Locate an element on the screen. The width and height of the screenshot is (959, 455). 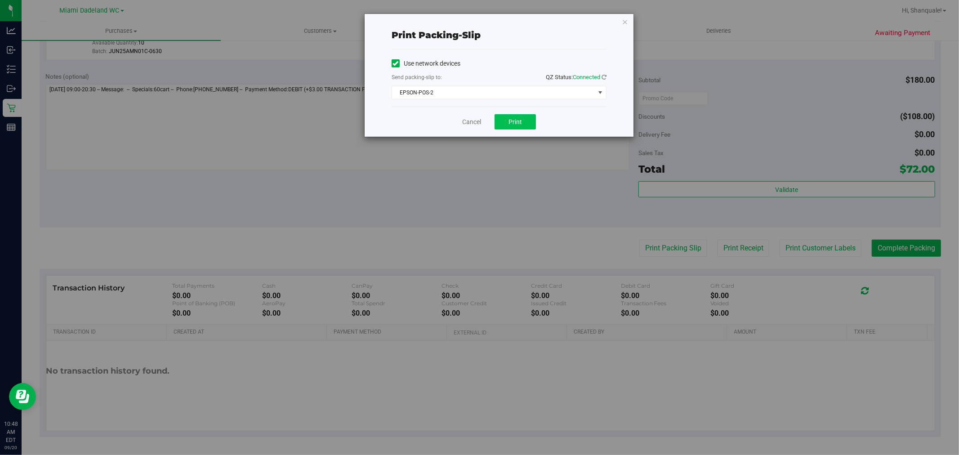
label: Send packing-slip to: is located at coordinates (417, 77).